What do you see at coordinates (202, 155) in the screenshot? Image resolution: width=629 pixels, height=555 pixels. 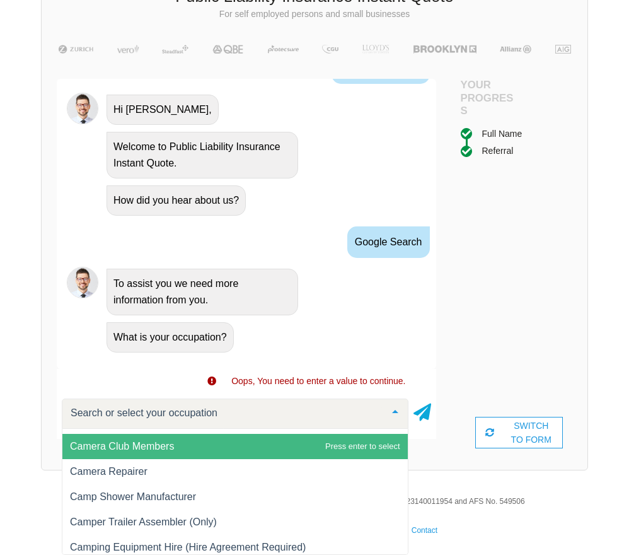 I see `div: Welcome to Public Liability Insurance Instant Quote.` at bounding box center [202, 155].